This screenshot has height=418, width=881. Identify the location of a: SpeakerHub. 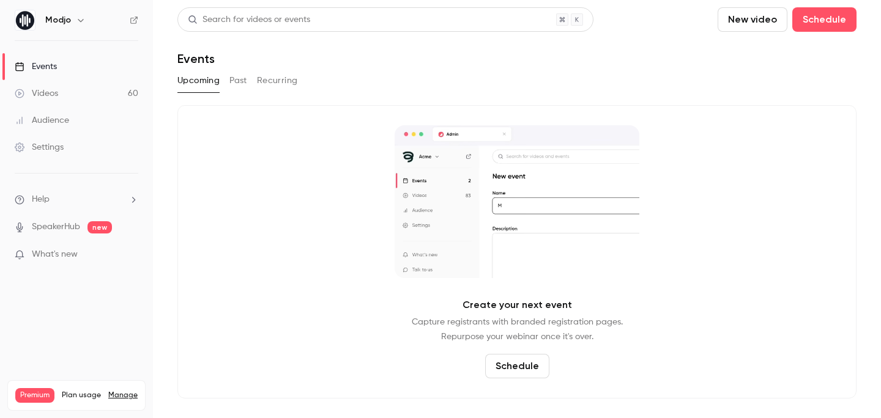
(56, 227).